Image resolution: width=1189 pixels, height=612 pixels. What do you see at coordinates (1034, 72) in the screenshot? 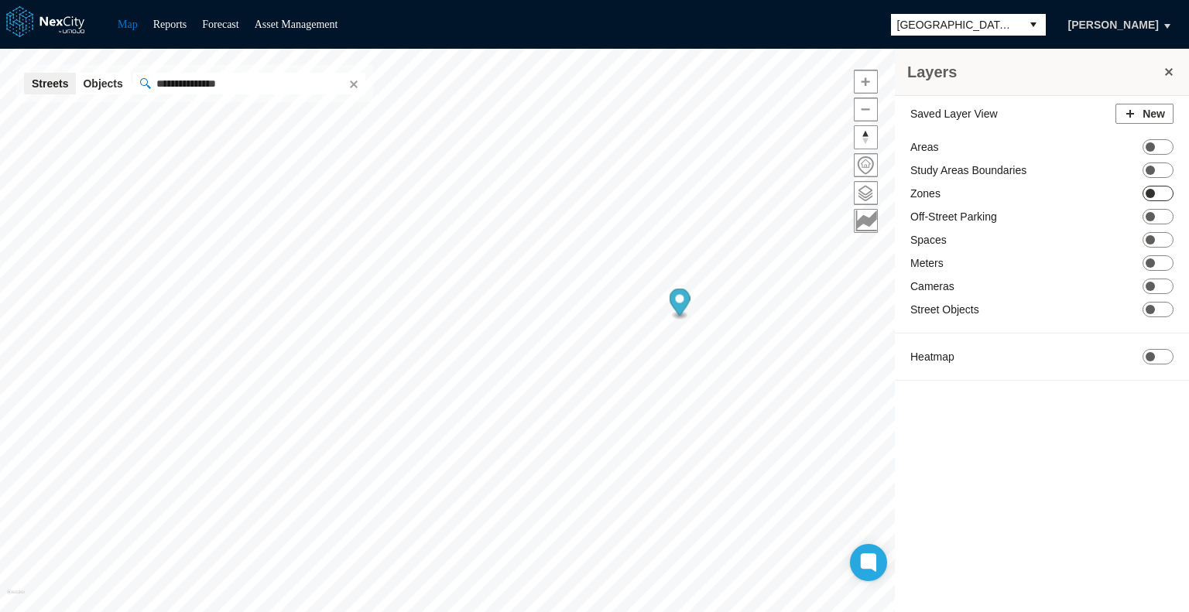
I see `h3: Layers` at bounding box center [1034, 72].